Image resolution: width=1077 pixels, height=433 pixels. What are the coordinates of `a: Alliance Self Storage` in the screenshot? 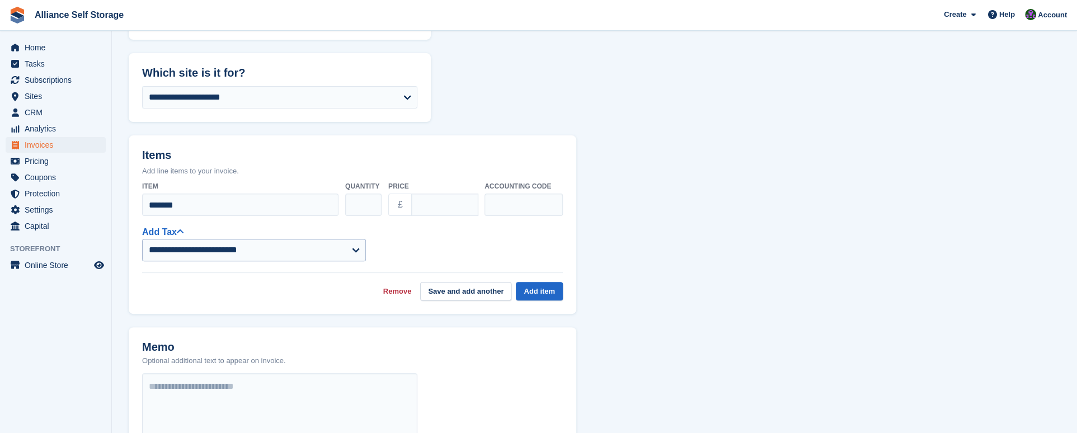 It's located at (79, 15).